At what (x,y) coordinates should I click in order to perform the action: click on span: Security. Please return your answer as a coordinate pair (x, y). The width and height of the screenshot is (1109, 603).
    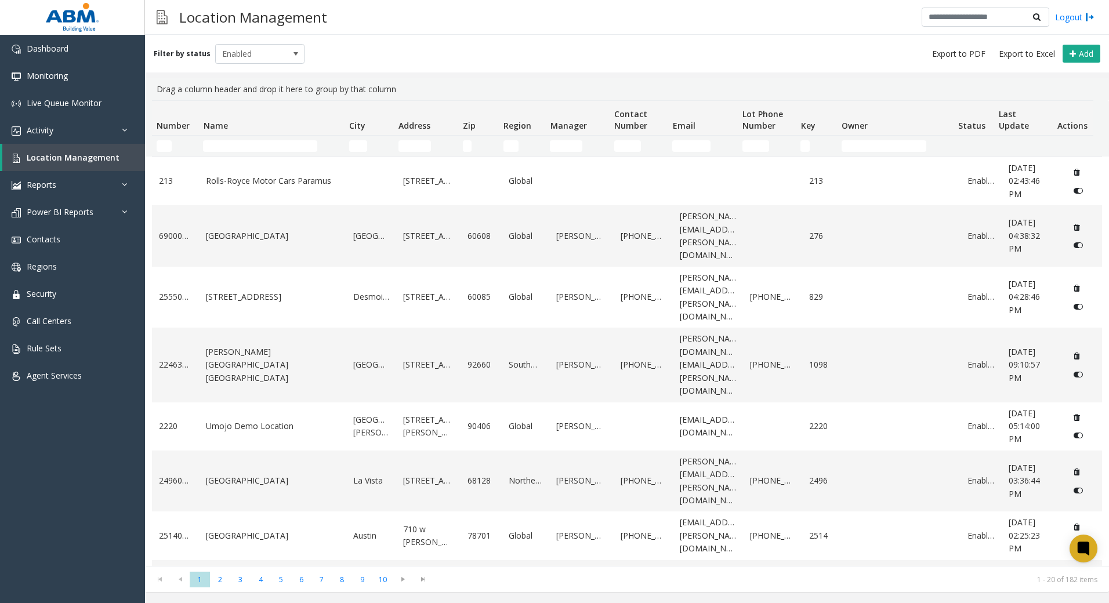
    Looking at the image, I should click on (41, 294).